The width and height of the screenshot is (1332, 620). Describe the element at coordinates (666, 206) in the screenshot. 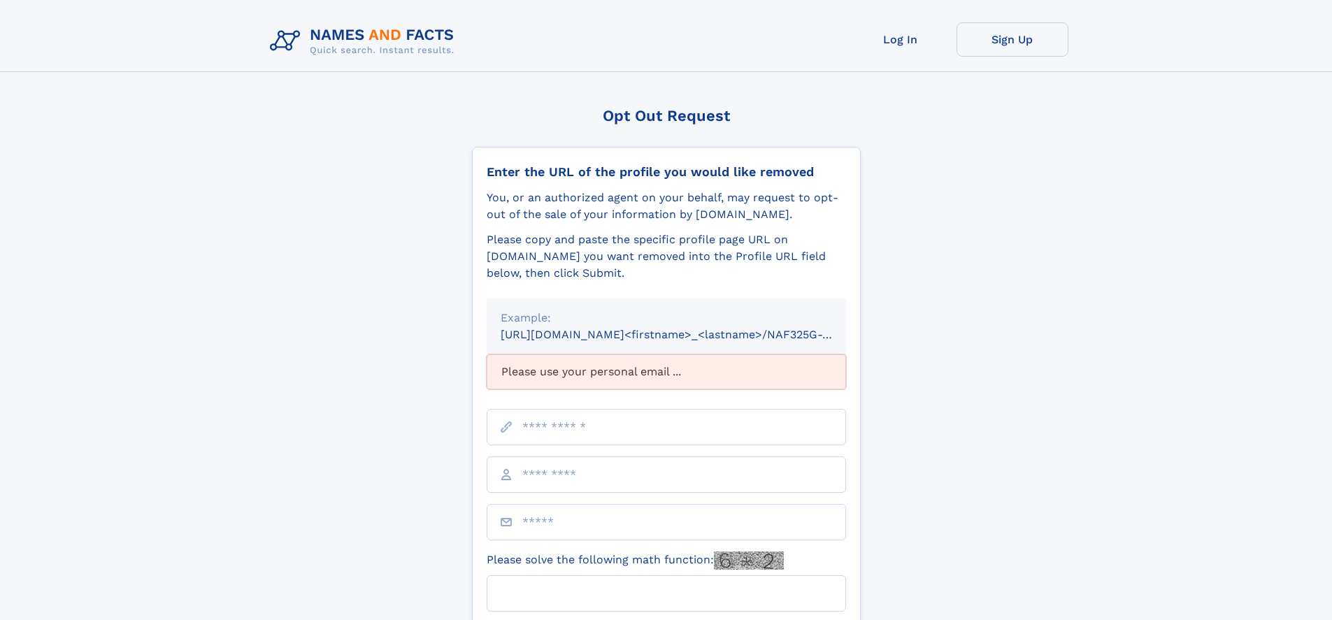

I see `div: You, or an authorized agent on your behalf, may request to opt-out of the sale of your informatio...` at that location.